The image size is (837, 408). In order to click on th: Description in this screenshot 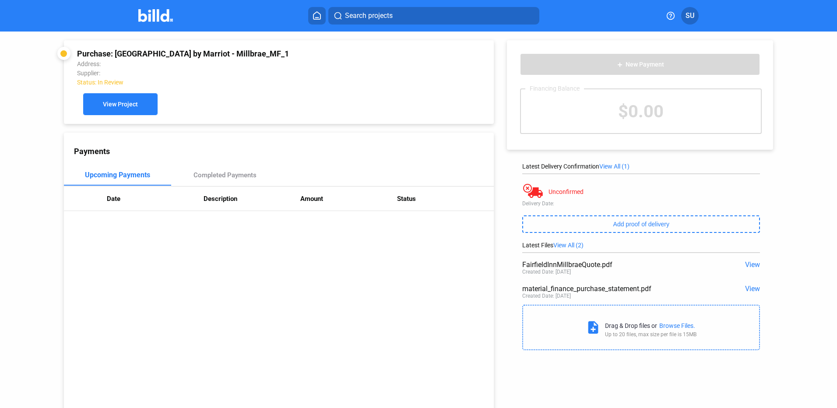, I will do `click(252, 199)`.